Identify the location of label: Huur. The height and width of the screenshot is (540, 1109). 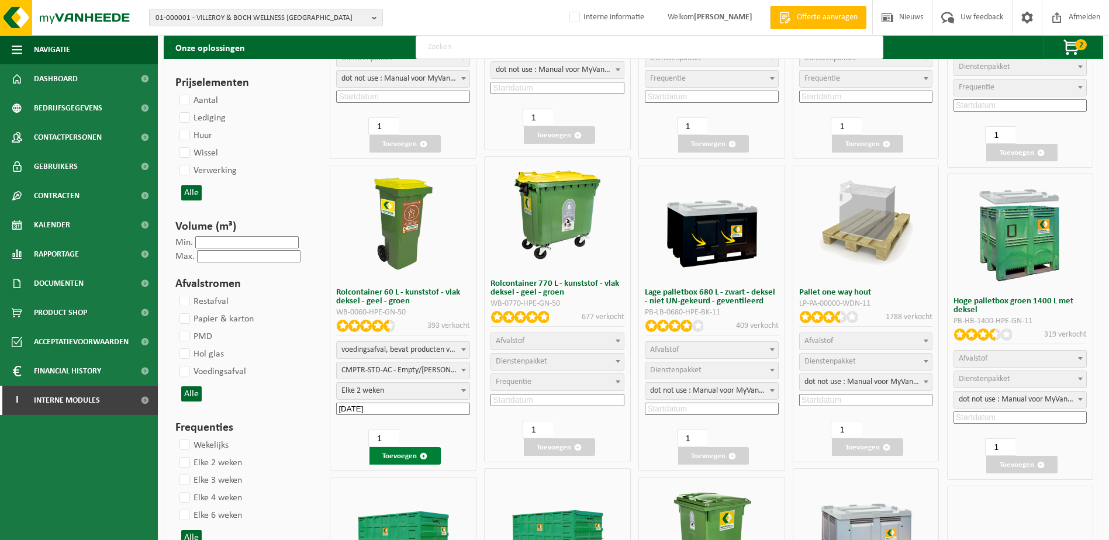
(195, 136).